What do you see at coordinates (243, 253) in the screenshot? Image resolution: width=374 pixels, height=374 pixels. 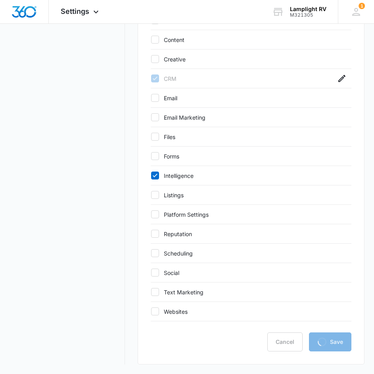 I see `label: Scheduling` at bounding box center [243, 253].